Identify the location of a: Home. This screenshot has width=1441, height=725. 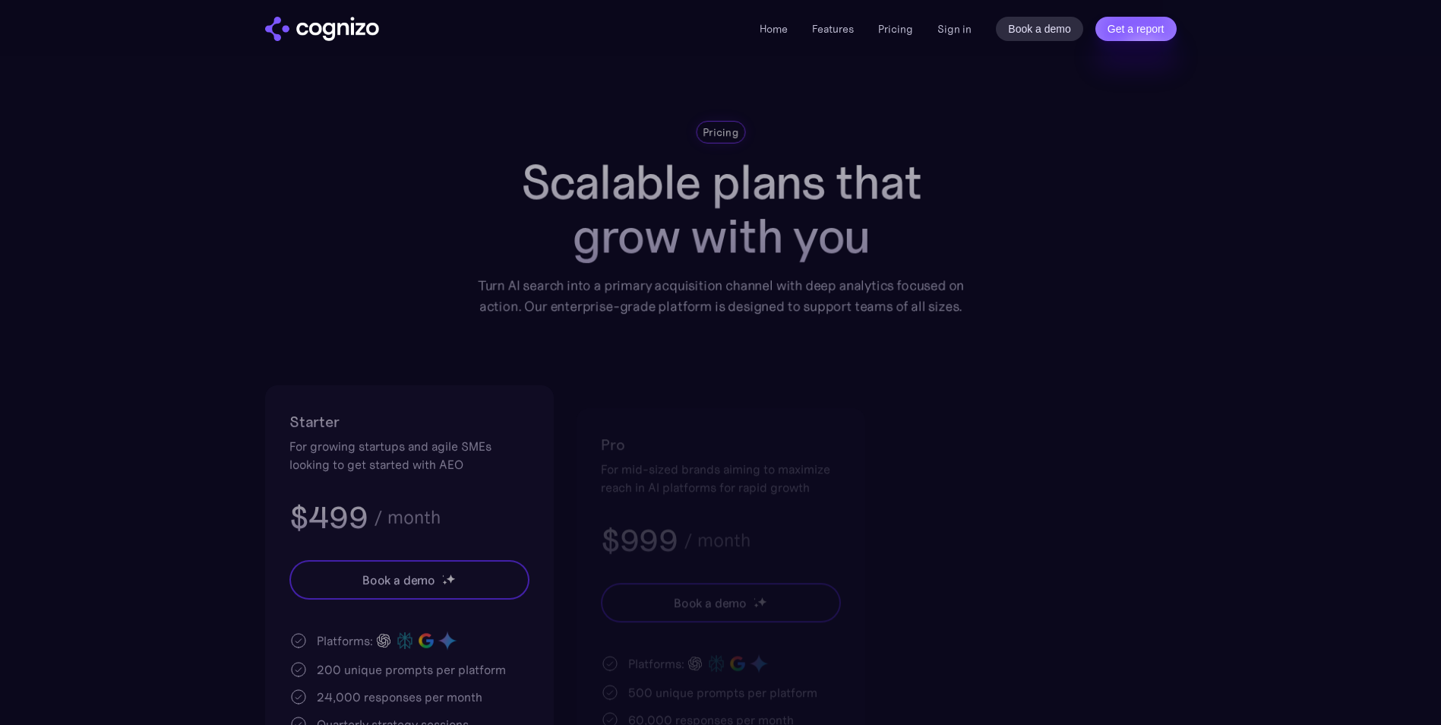
(773, 29).